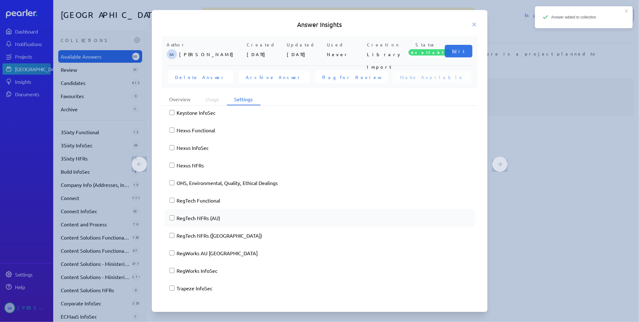 The height and width of the screenshot is (322, 639). I want to click on button: Delete Answer, so click(201, 77).